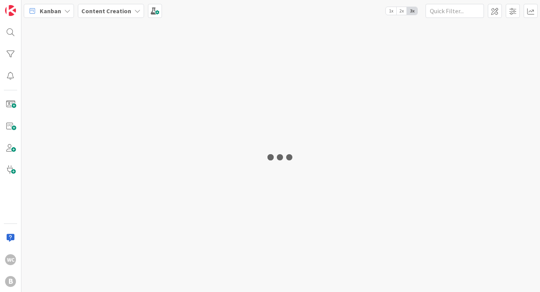 Image resolution: width=540 pixels, height=292 pixels. I want to click on b: Content Creation, so click(106, 11).